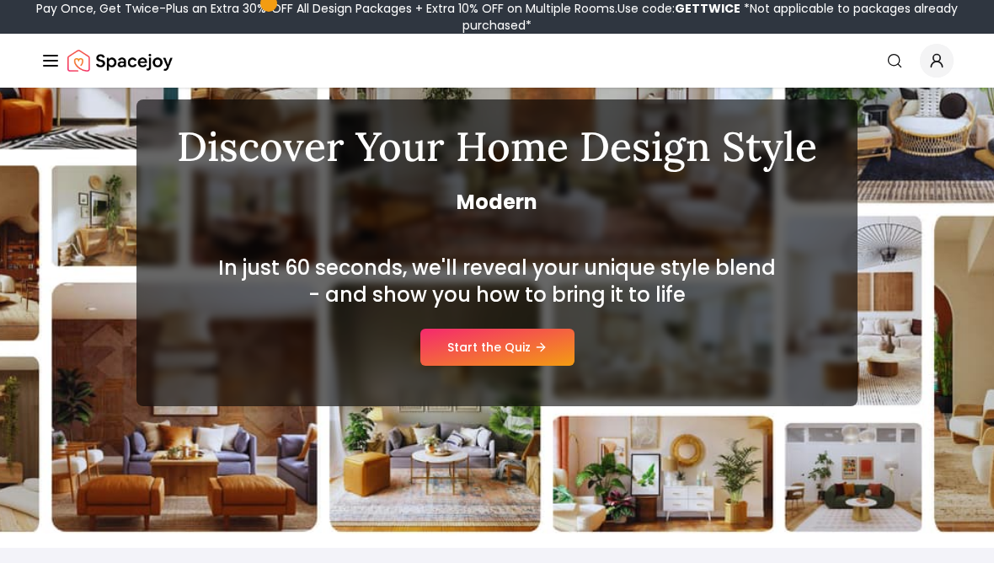  Describe the element at coordinates (497, 61) in the screenshot. I see `nav: Global` at that location.